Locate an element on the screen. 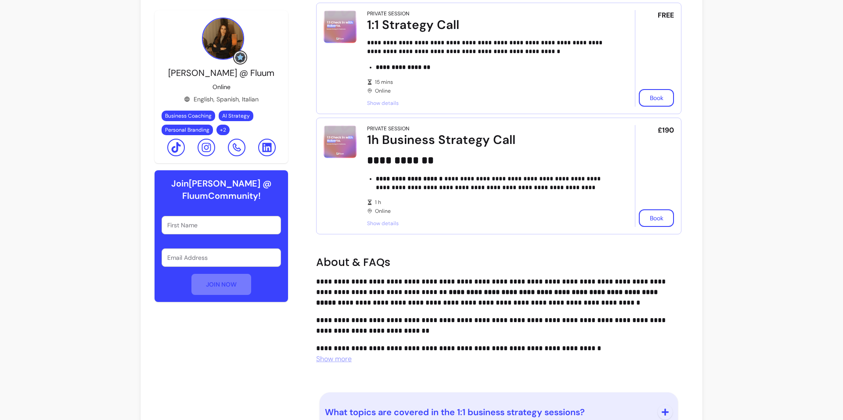  input: First Name is located at coordinates (221, 225).